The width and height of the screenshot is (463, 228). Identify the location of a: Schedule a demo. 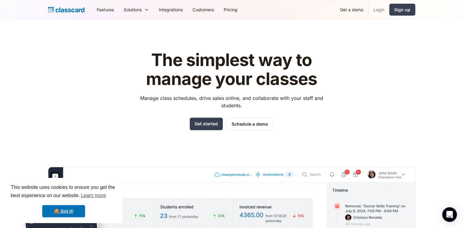
(249, 124).